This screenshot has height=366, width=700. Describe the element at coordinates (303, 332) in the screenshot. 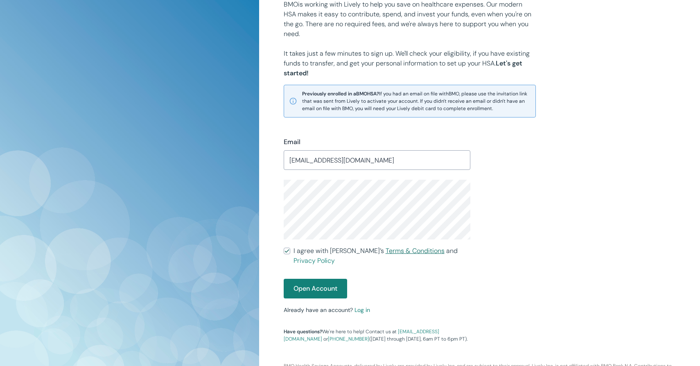

I see `strong: Have questions?` at that location.